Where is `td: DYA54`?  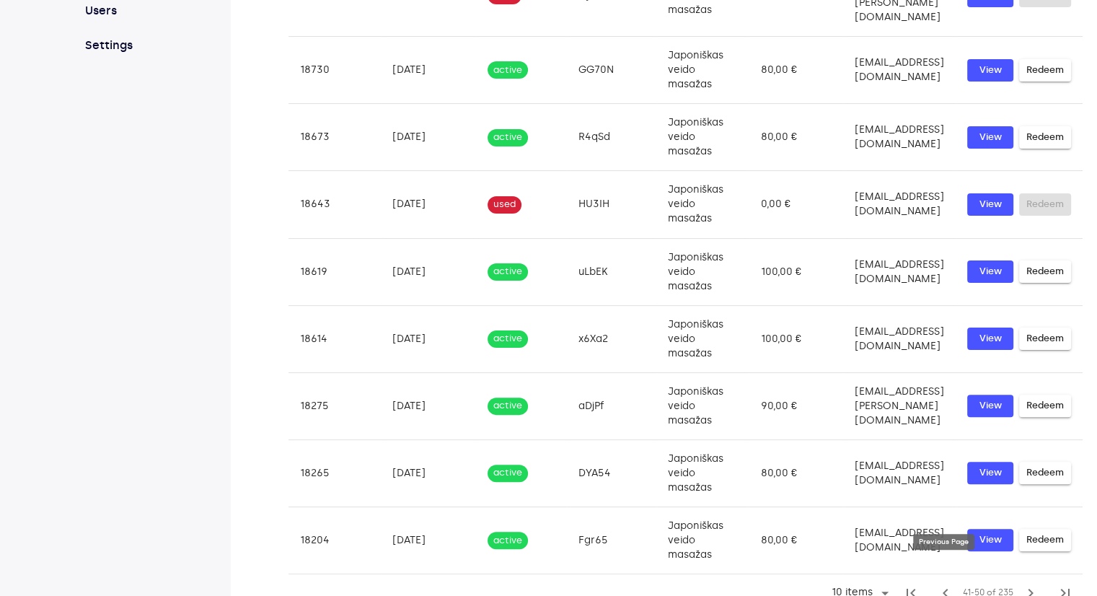 td: DYA54 is located at coordinates (612, 472).